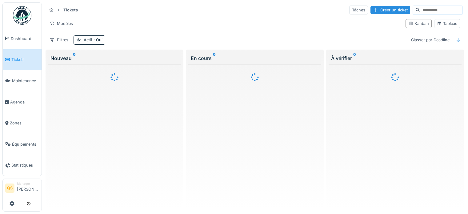  Describe the element at coordinates (22, 144) in the screenshot. I see `a: Équipements` at that location.